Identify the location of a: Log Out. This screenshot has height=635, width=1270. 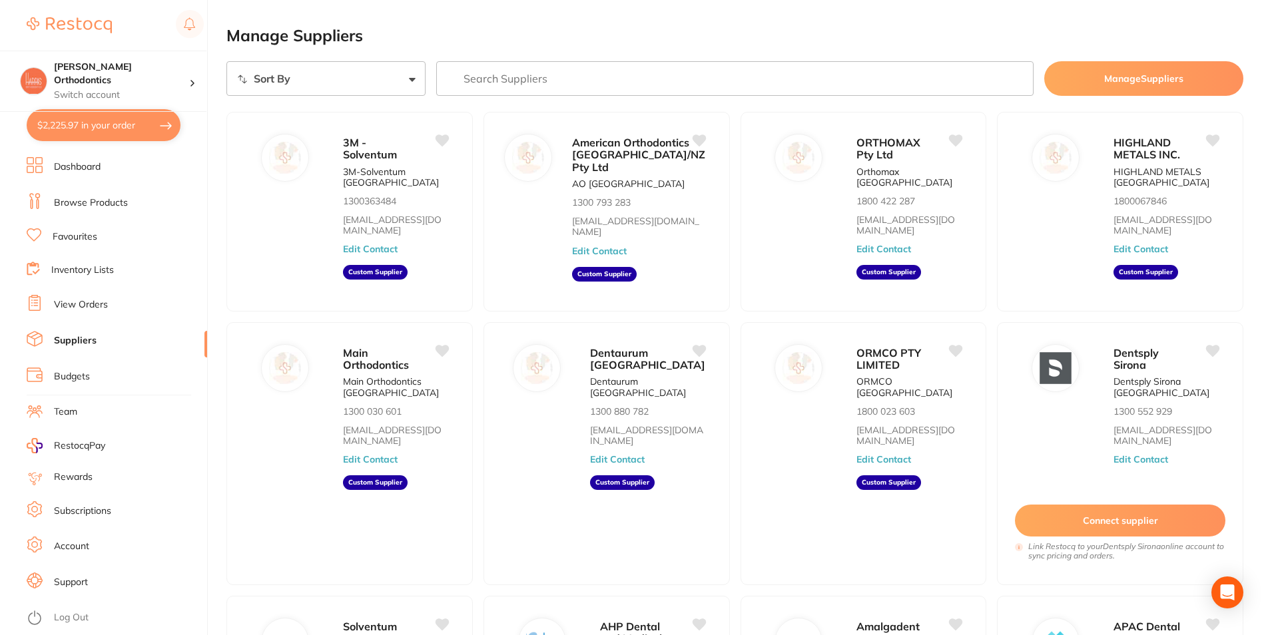
(71, 618).